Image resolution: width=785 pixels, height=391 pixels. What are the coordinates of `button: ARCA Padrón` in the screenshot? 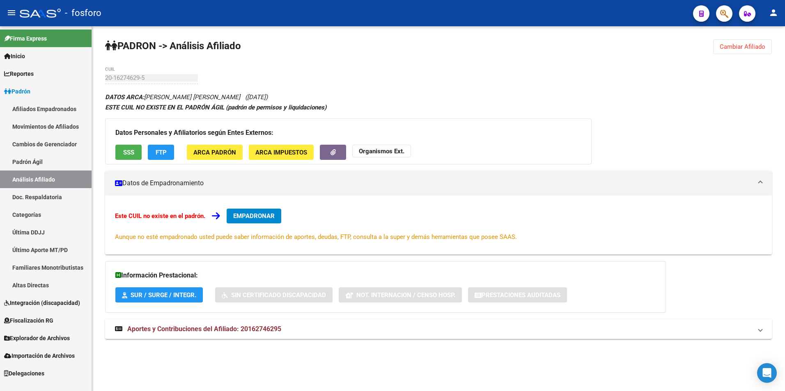 It's located at (215, 152).